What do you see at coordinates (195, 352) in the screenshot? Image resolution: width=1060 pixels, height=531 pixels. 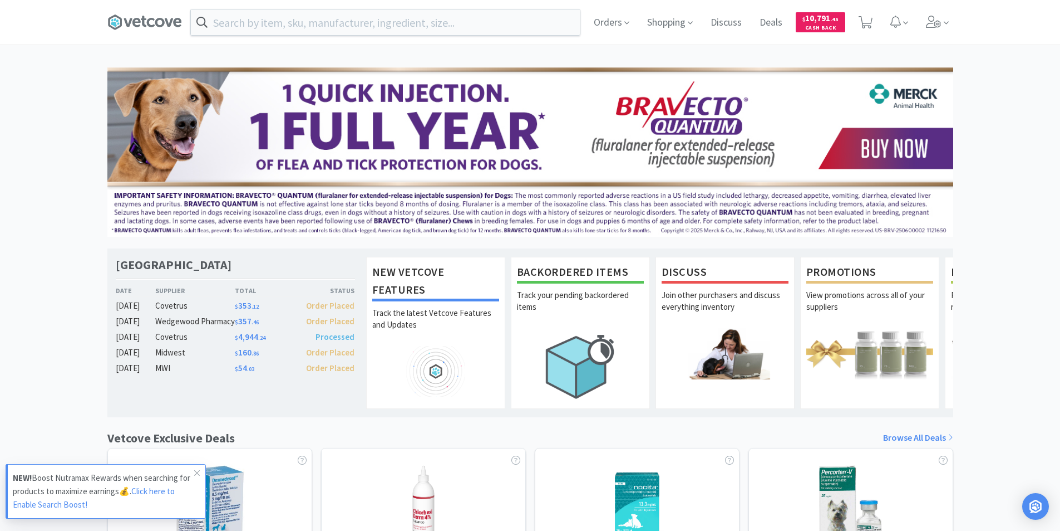 I see `div: Midwest` at bounding box center [195, 352].